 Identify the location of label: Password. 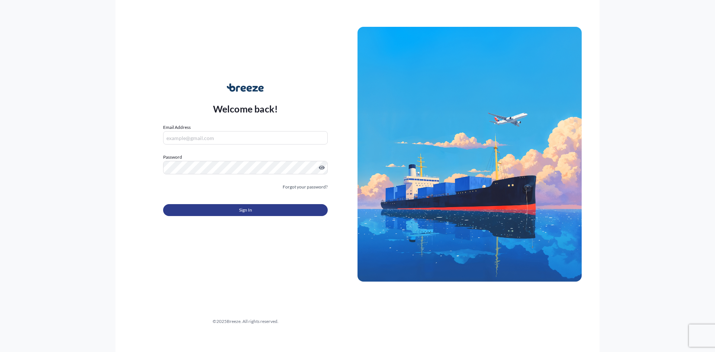
(245, 157).